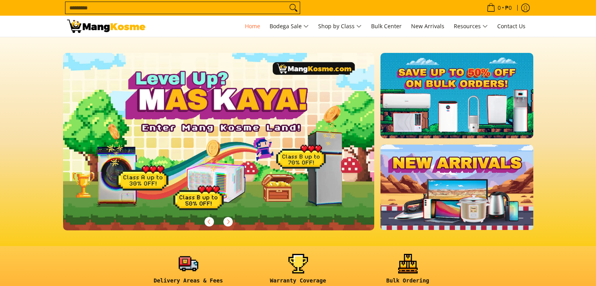 The width and height of the screenshot is (596, 286). Describe the element at coordinates (289, 26) in the screenshot. I see `span: Bodega Sale` at that location.